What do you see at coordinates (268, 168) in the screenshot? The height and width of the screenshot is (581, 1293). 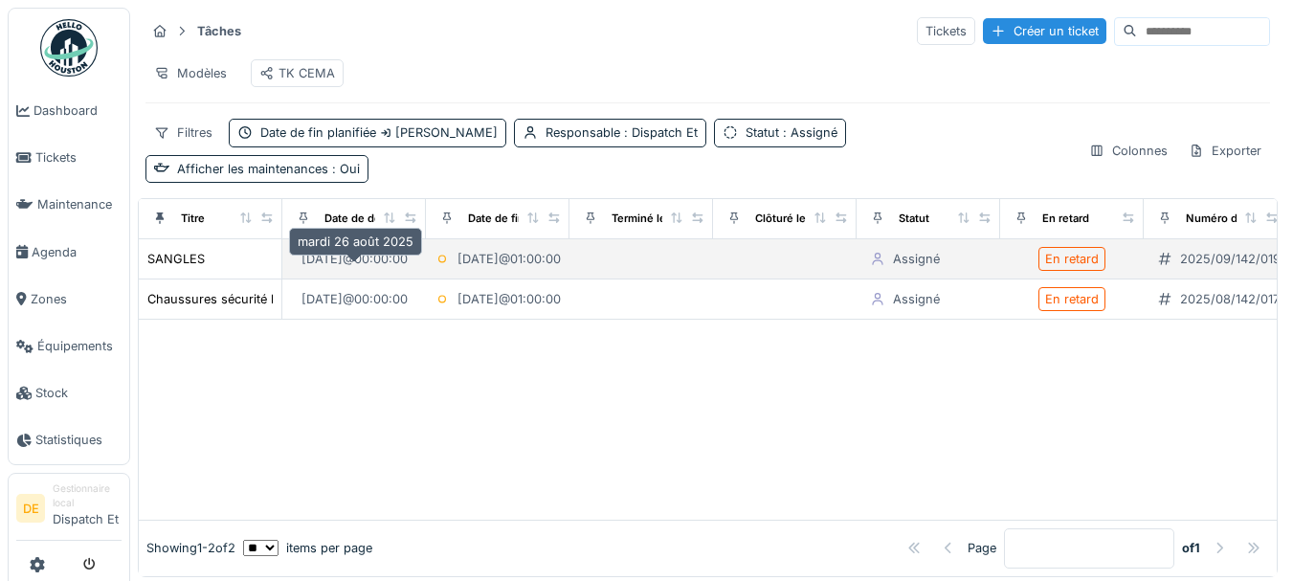 I see `div: Afficher les maintenances` at bounding box center [268, 168].